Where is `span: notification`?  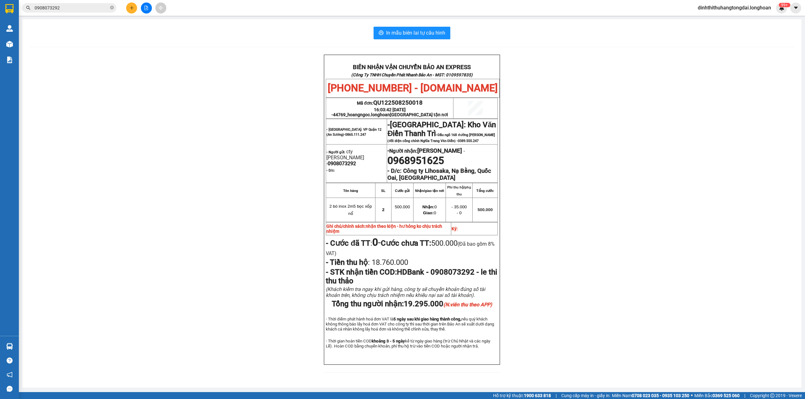
span: notification is located at coordinates (9, 375).